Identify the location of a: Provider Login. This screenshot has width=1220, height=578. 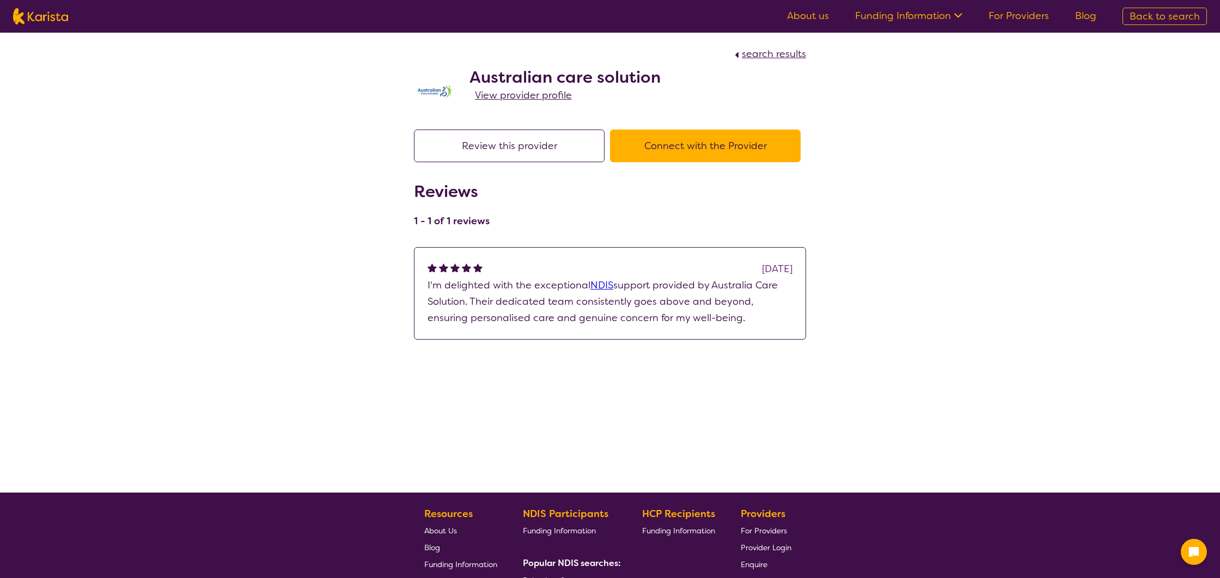
(766, 547).